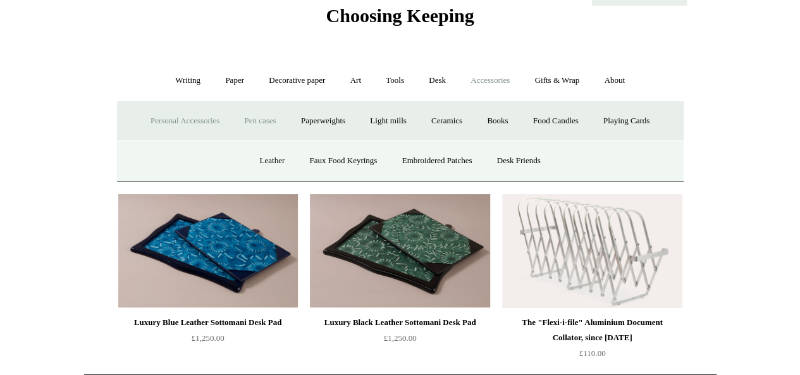 This screenshot has height=375, width=800. I want to click on a: Accessories, so click(490, 80).